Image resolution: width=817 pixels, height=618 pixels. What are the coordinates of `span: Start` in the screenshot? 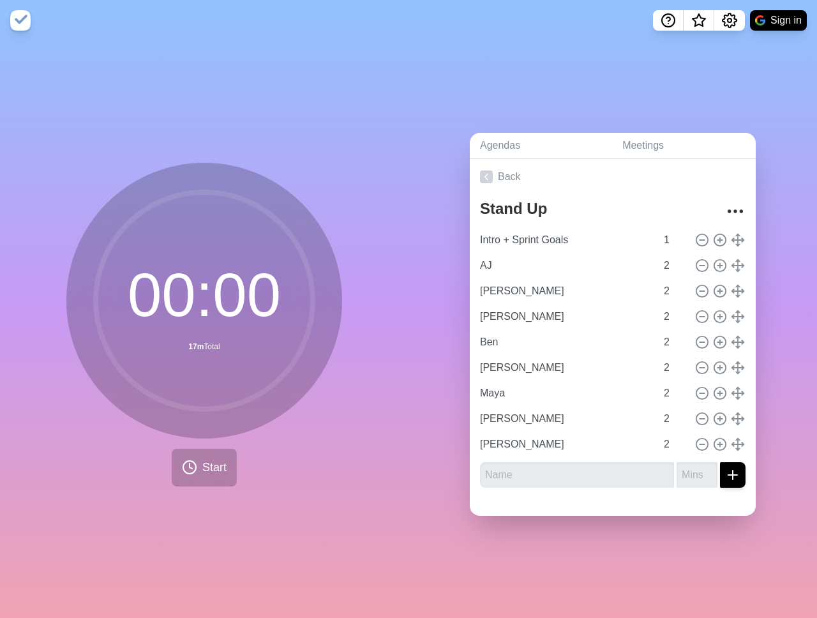 It's located at (214, 467).